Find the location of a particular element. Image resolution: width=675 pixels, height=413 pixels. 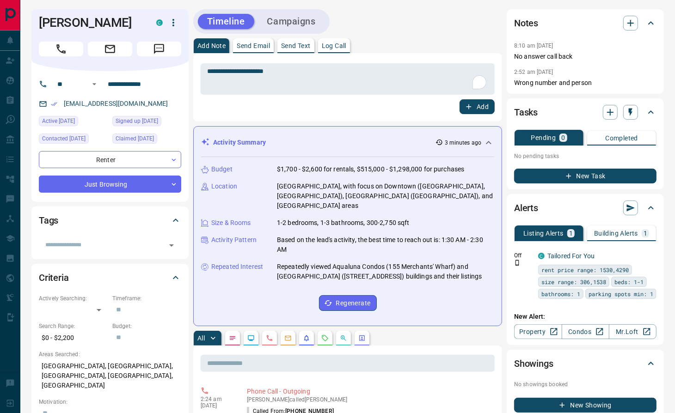

button: Add is located at coordinates (477, 107).